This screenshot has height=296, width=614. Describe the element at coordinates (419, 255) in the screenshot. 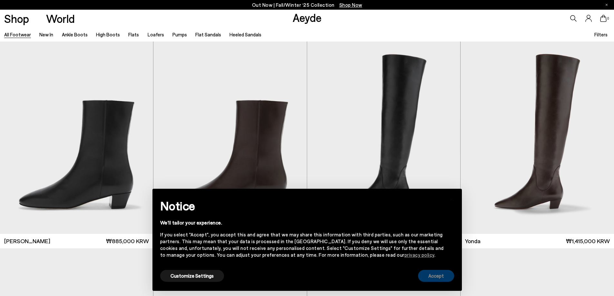

I see `a: privacy policy` at that location.